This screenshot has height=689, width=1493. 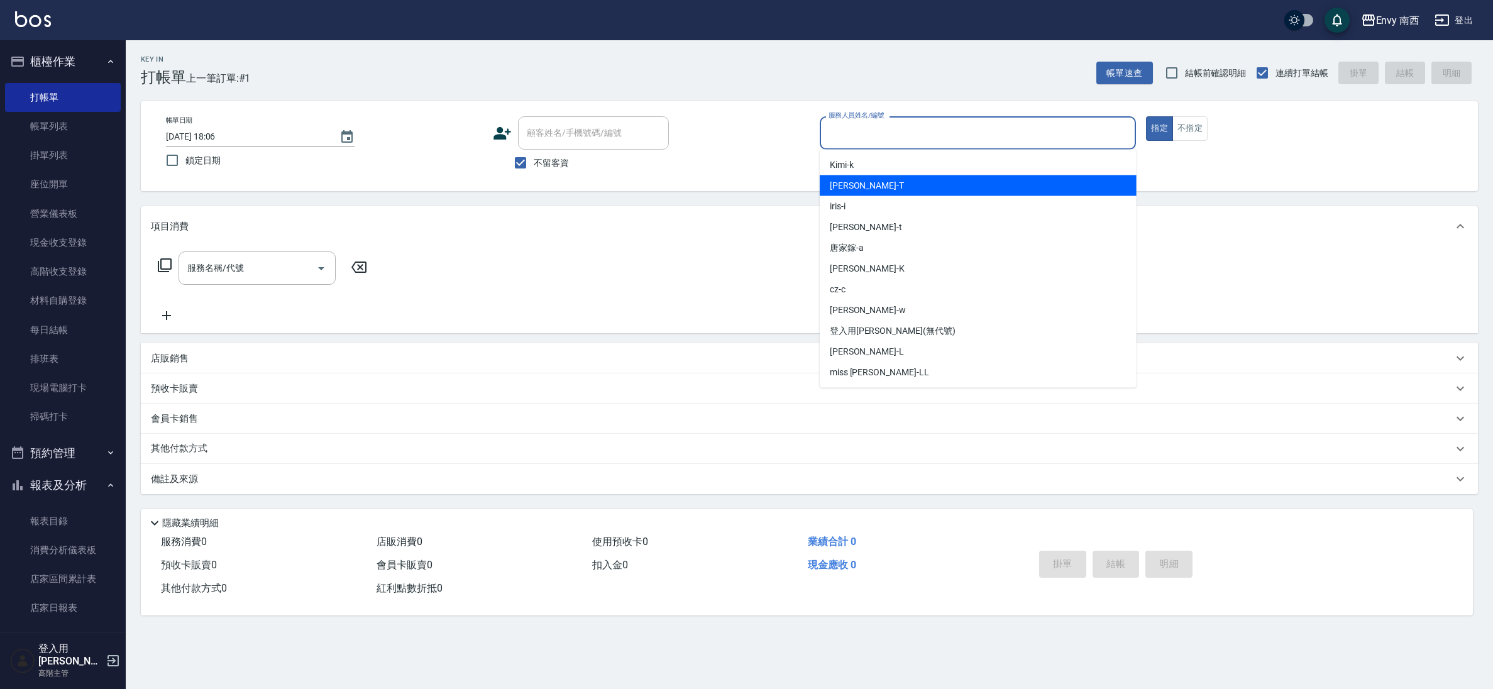 What do you see at coordinates (63, 579) in the screenshot?
I see `a: 店家區間累計表` at bounding box center [63, 579].